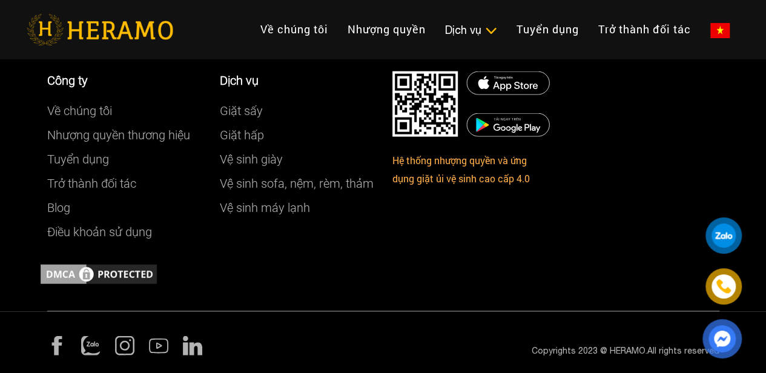 Image resolution: width=766 pixels, height=373 pixels. I want to click on a: DMCA.com Protection Status, so click(99, 273).